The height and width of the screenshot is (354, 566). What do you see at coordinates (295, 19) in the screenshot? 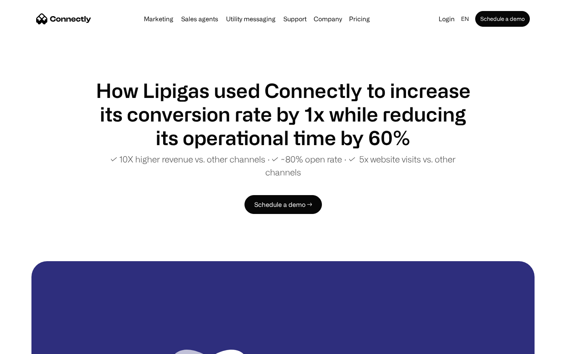
I see `a: Support` at bounding box center [295, 19].